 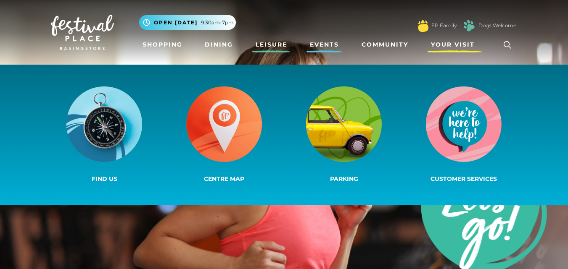 I want to click on span: Centre Map, so click(x=224, y=179).